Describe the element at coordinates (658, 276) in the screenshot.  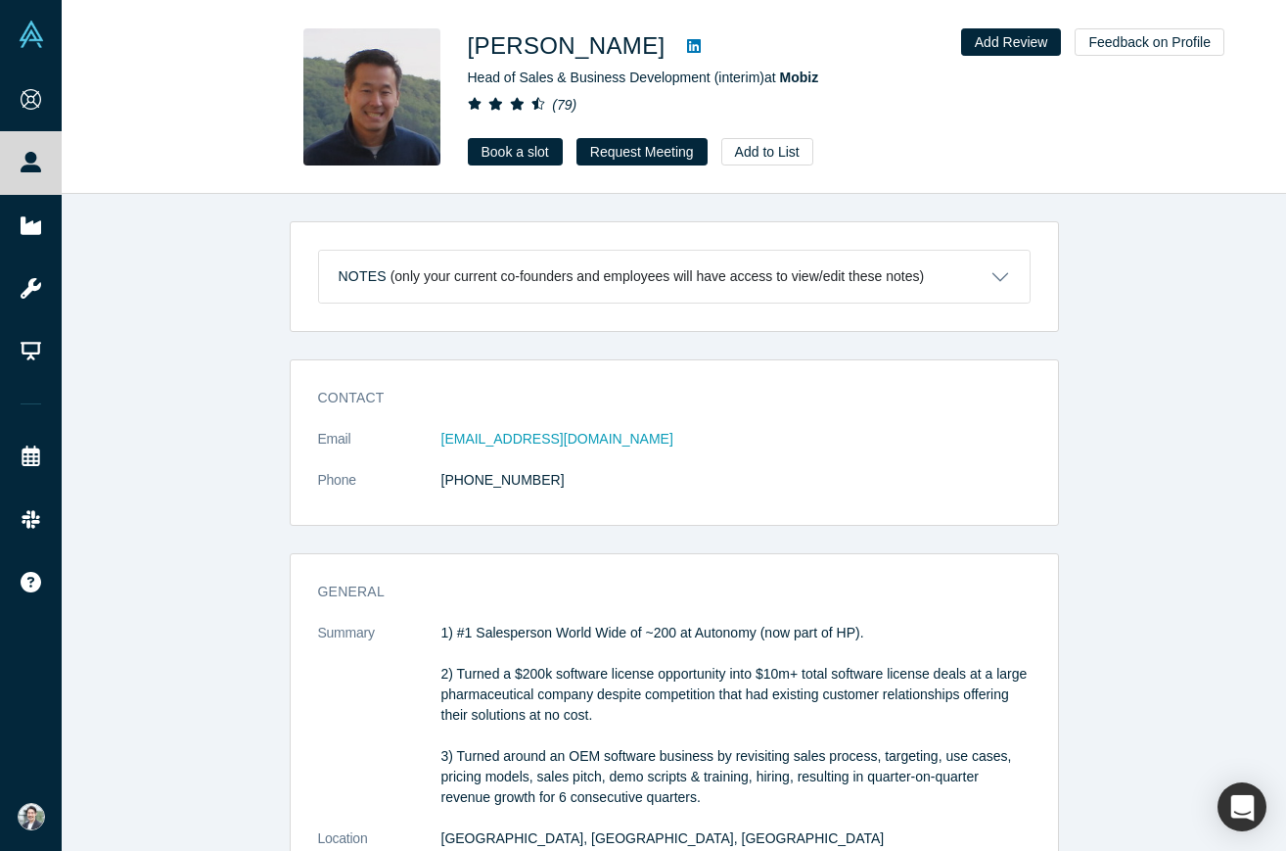
I see `p: (only your current co-founders and employees will have access to view/edit these notes)` at that location.